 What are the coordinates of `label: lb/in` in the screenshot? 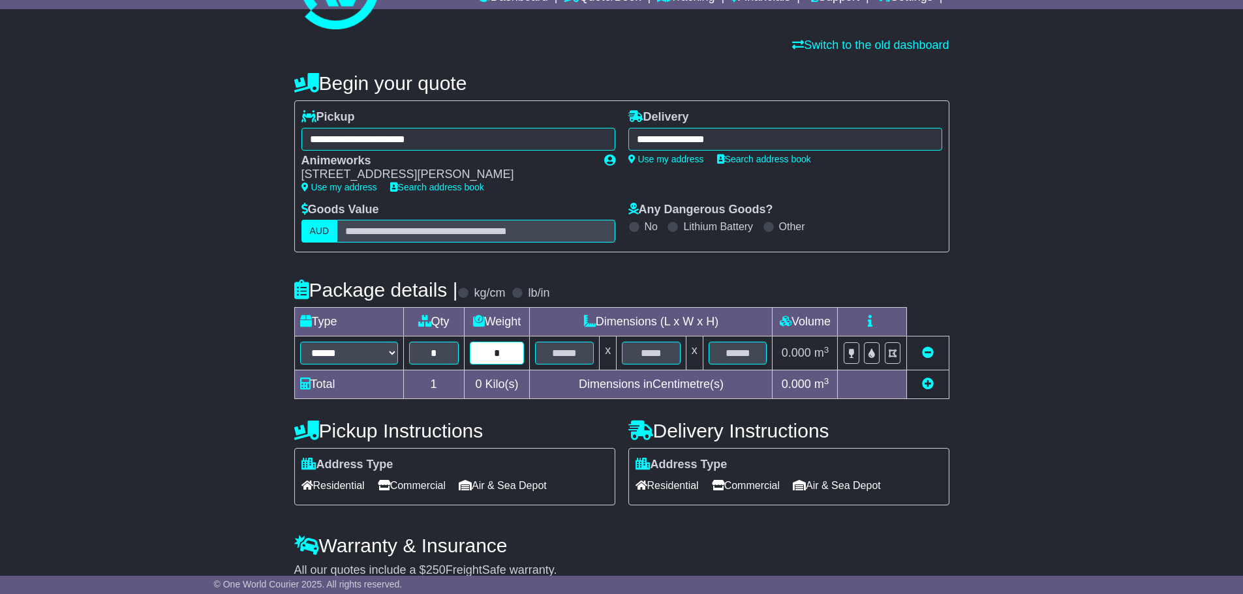 It's located at (538, 294).